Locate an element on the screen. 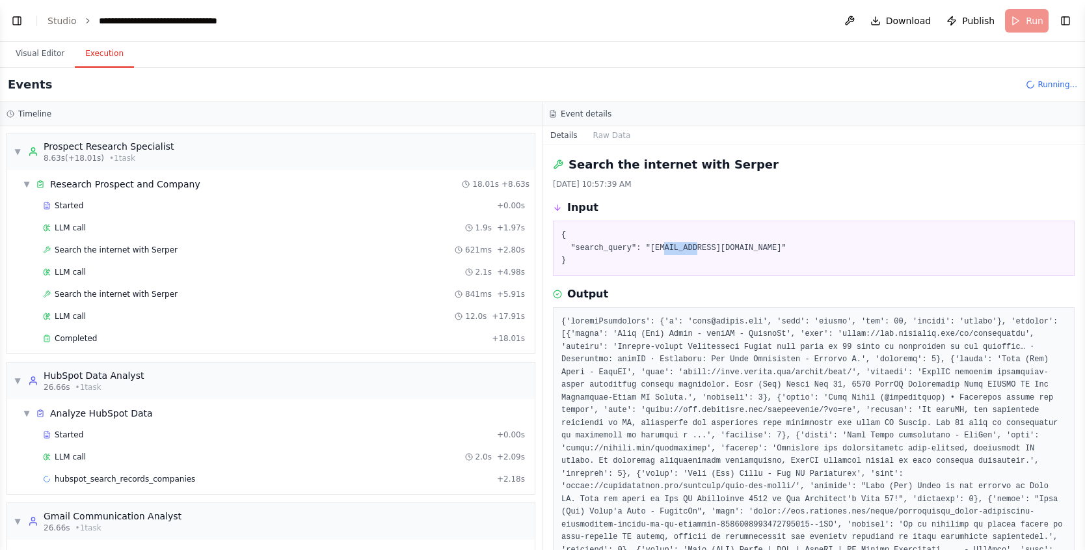 The image size is (1085, 550). span: Completed is located at coordinates (75, 338).